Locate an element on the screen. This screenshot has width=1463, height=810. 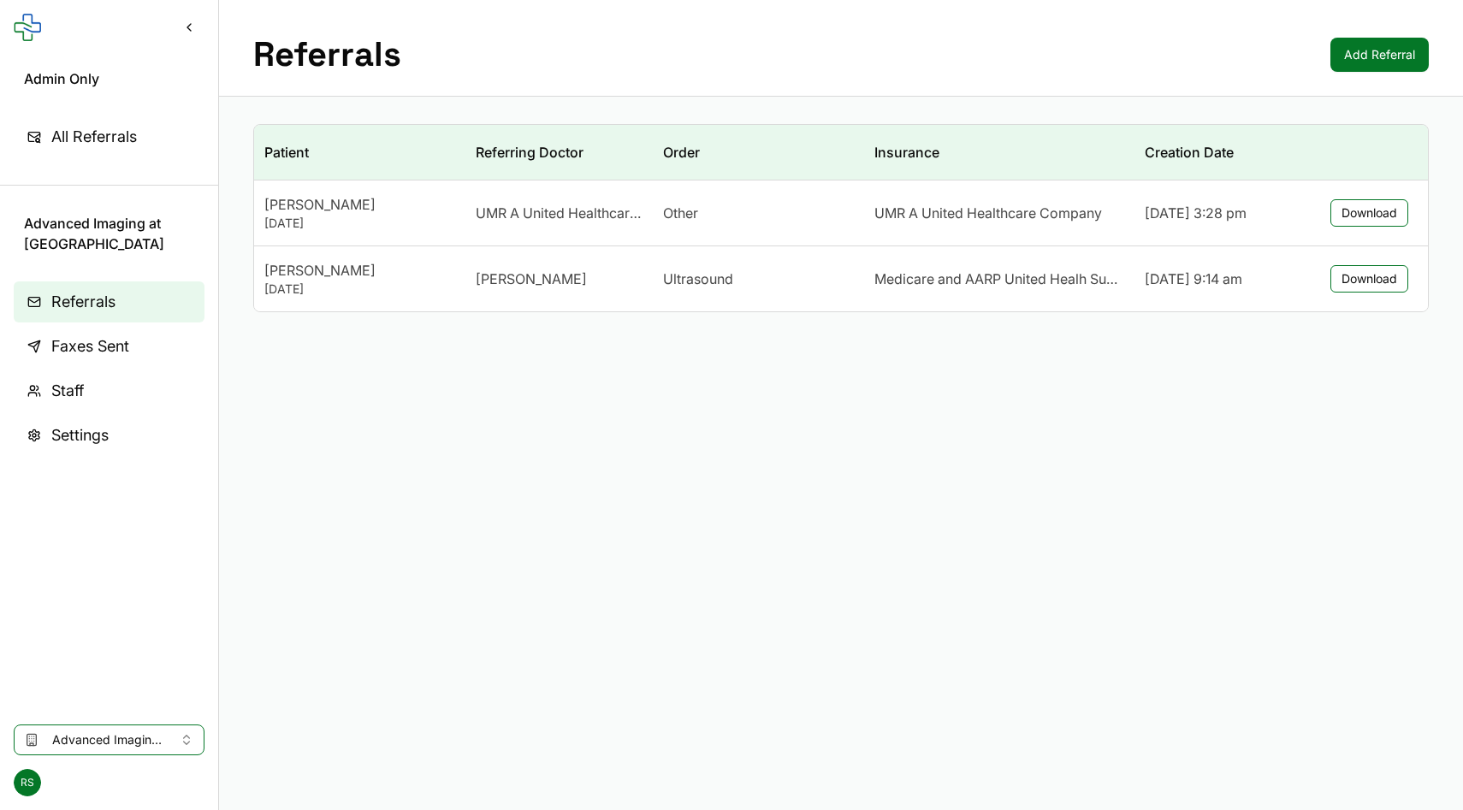
span: Medicare and AARP United Healh Supplemental is located at coordinates (999, 279).